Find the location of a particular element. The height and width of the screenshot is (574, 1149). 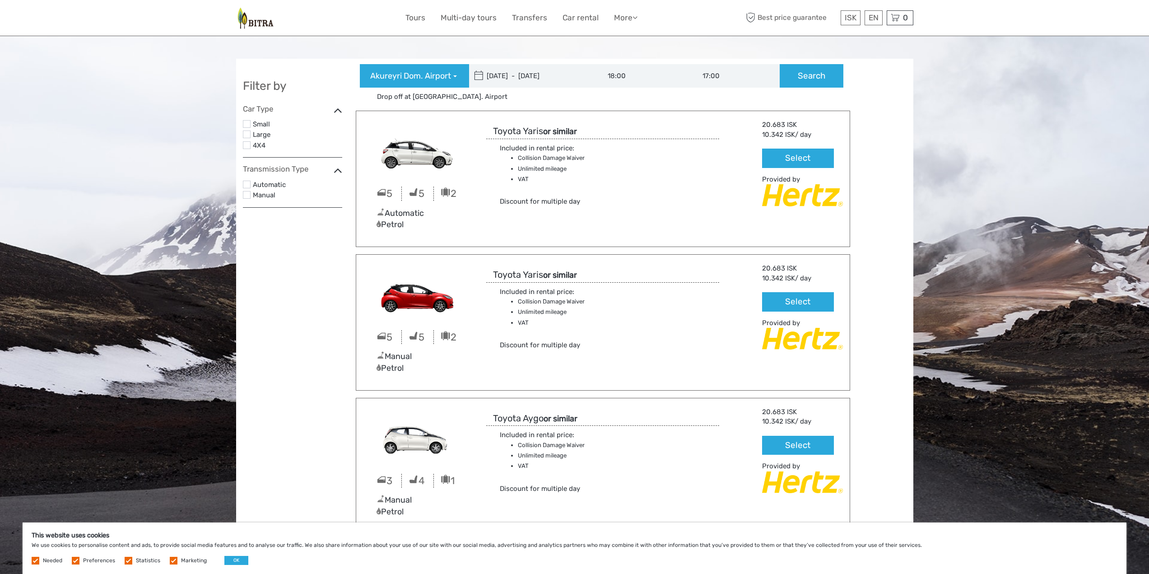

a: Tours is located at coordinates (415, 18).